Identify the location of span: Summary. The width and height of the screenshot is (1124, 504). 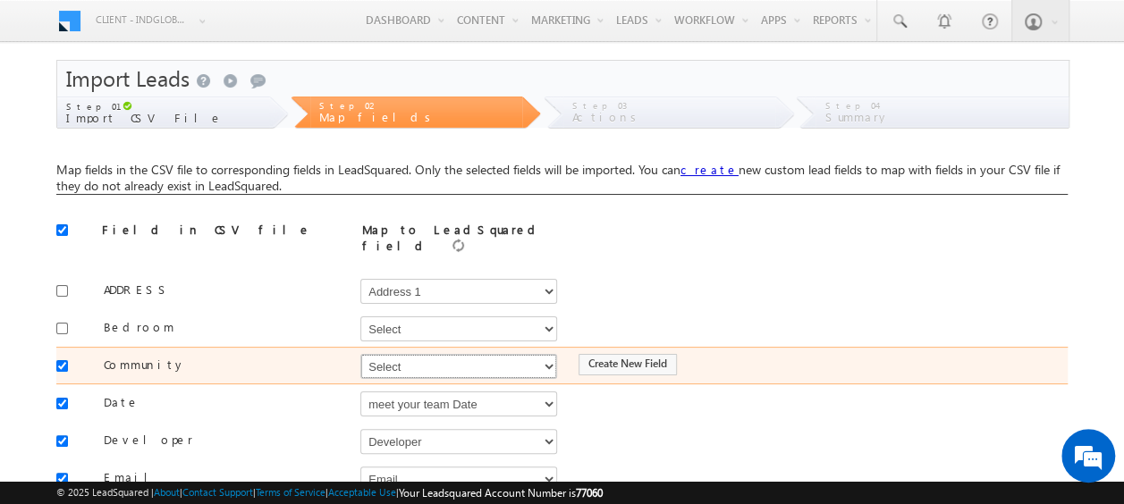
(857, 116).